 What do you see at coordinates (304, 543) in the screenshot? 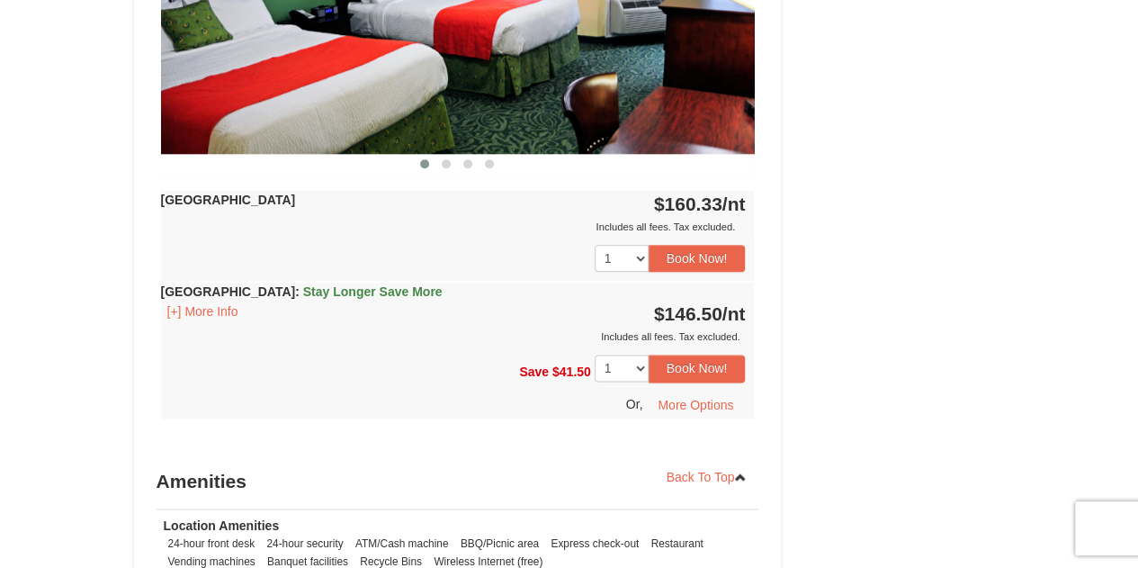
I see `li: 24-hour security` at bounding box center [304, 543].